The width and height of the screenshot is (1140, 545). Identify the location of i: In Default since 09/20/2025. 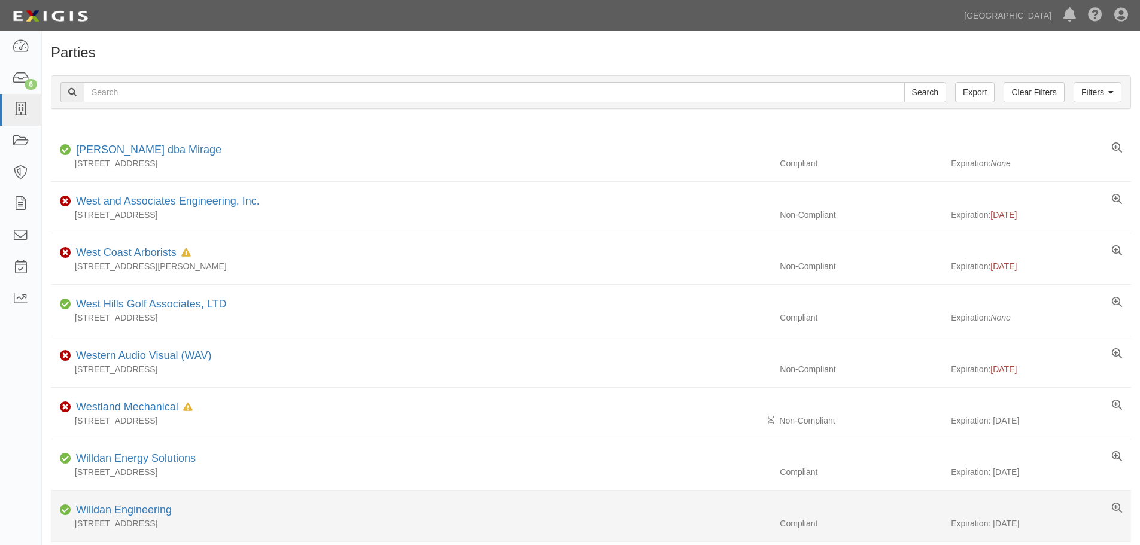
(188, 408).